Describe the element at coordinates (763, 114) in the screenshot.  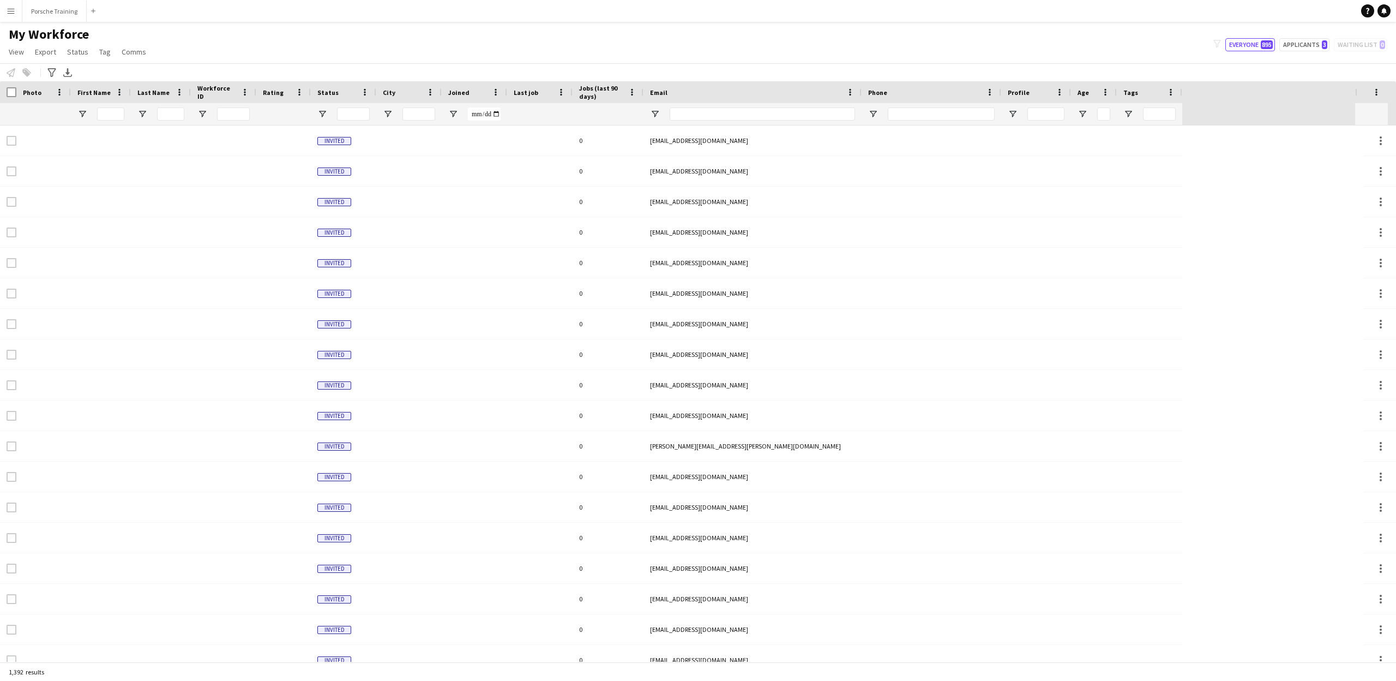
I see `input: Email Filter Input` at that location.